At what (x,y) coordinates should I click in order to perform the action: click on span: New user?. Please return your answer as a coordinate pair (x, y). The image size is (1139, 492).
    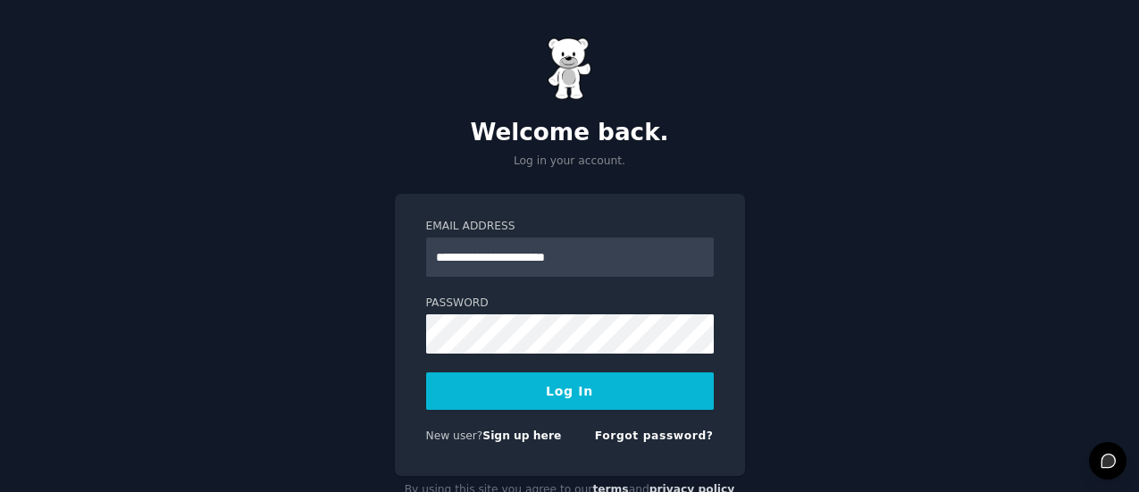
    Looking at the image, I should click on (455, 436).